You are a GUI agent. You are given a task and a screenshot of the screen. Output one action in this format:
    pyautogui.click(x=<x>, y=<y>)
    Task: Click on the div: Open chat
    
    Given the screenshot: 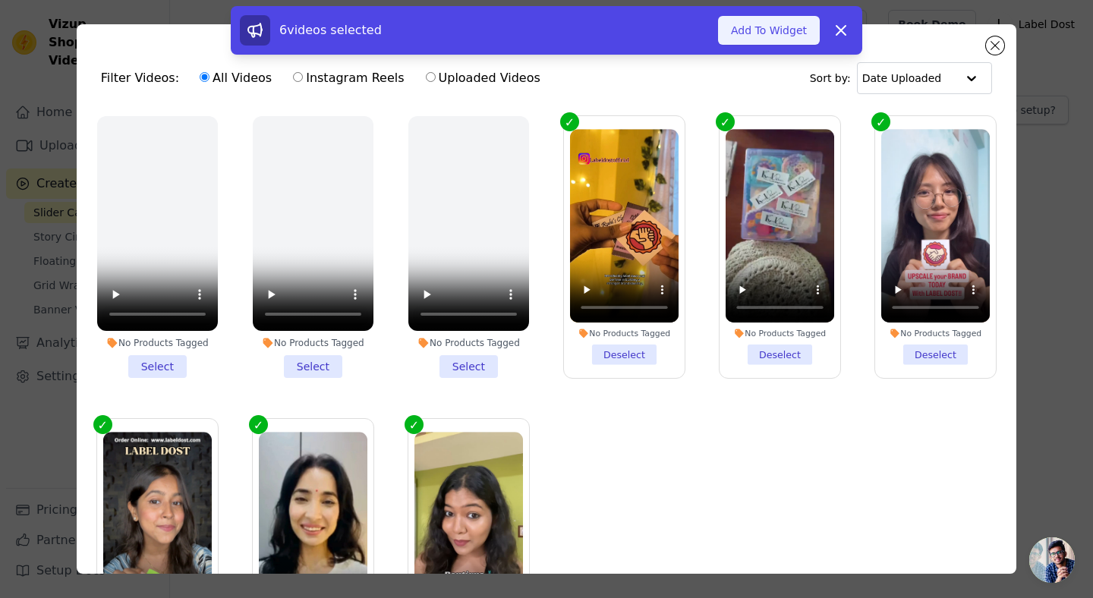 What is the action you would take?
    pyautogui.click(x=1052, y=560)
    